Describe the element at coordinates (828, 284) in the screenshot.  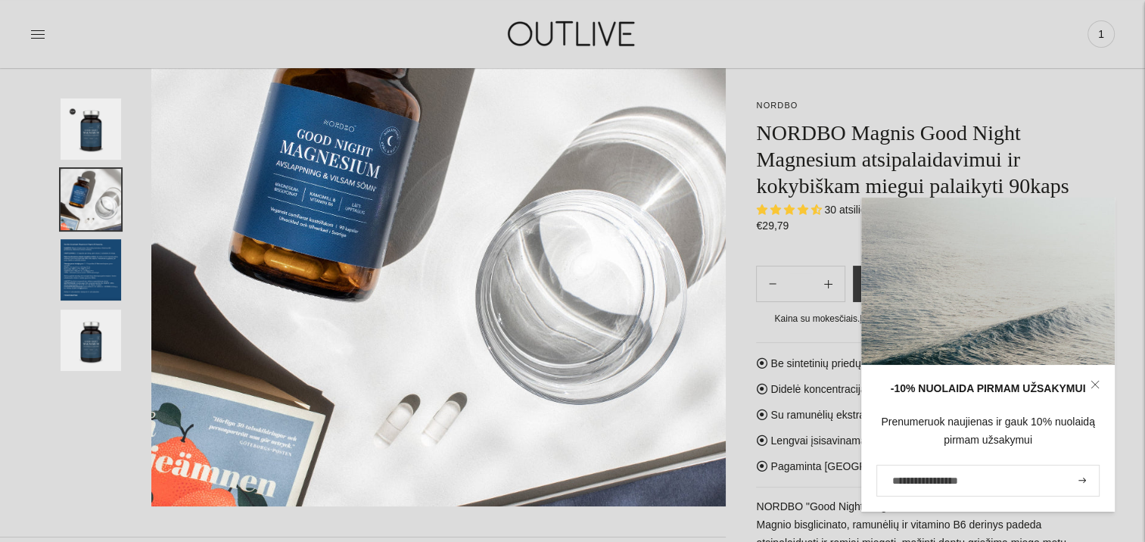
I see `button: Subtract product quantity` at that location.